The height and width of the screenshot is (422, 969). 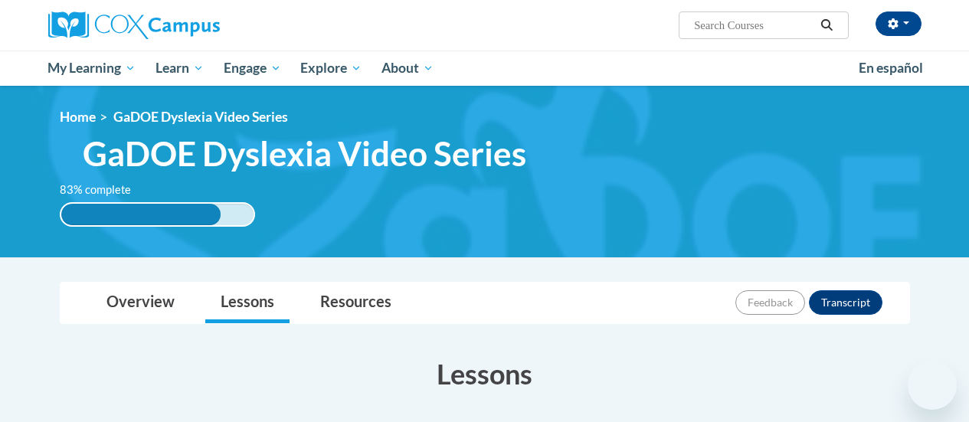 I want to click on span: About, so click(x=408, y=68).